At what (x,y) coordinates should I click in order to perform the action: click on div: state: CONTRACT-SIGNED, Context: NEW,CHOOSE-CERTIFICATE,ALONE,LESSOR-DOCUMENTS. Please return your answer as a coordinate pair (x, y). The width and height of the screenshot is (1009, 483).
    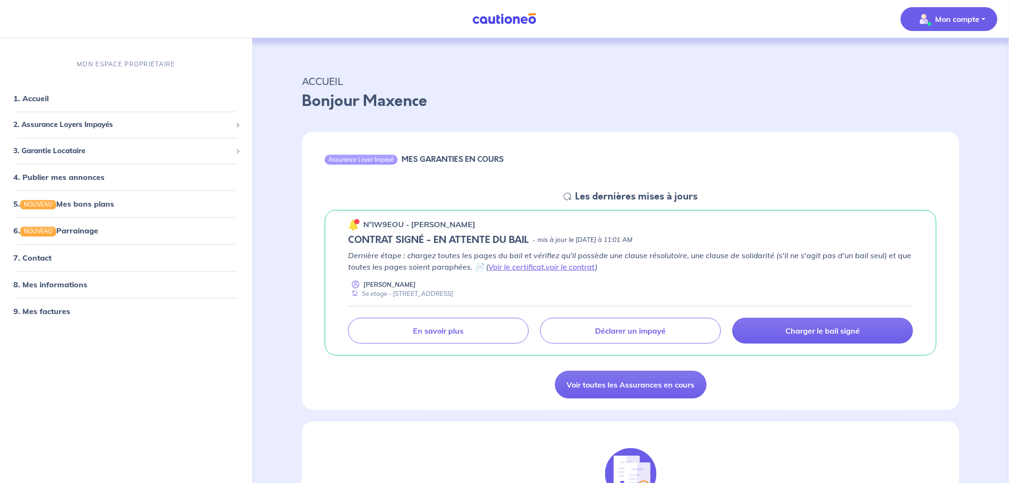
    Looking at the image, I should click on (631, 240).